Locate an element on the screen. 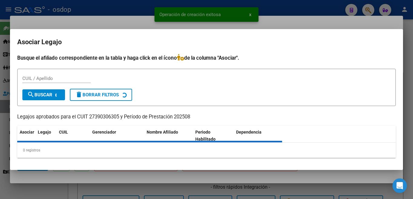 Image resolution: width=413 pixels, height=199 pixels. datatable-header-cell: Legajo is located at coordinates (46, 135).